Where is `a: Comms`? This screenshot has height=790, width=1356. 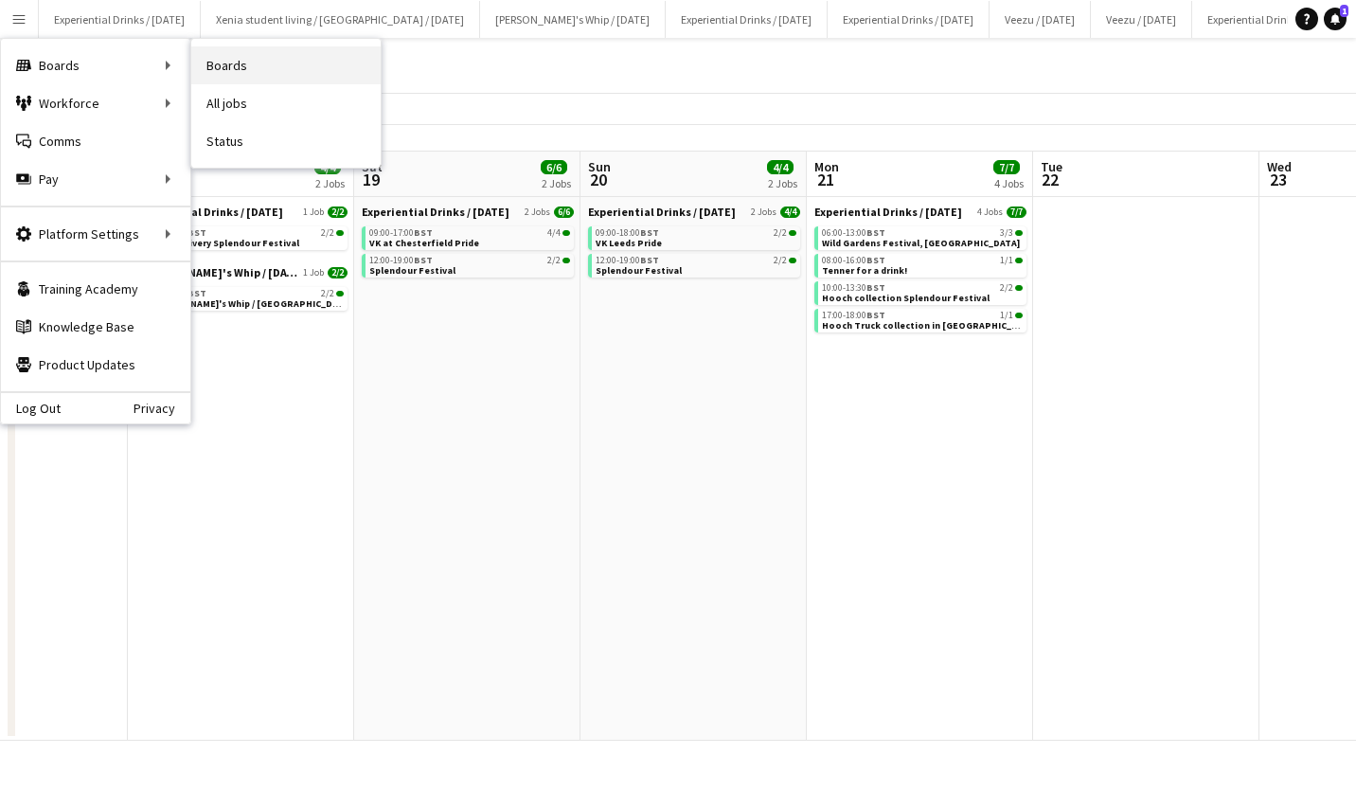 a: Comms is located at coordinates (96, 141).